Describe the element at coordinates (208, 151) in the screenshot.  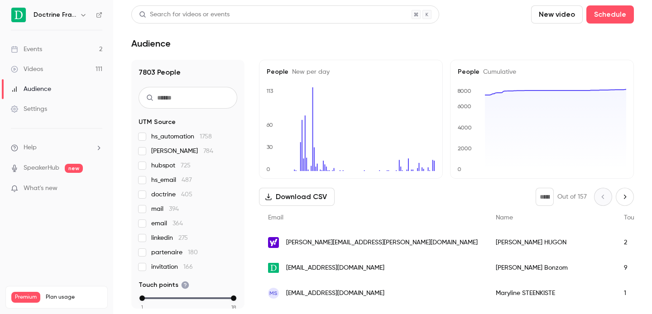
I see `span: 784` at that location.